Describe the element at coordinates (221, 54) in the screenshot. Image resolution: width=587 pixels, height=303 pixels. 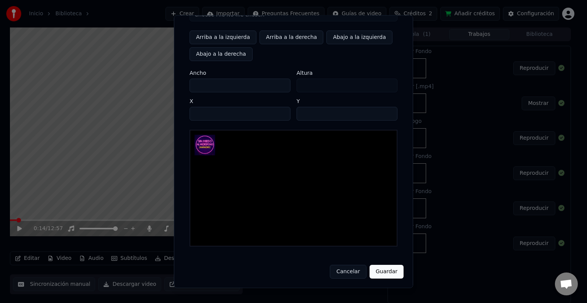
I see `button: Abajo a la derecha` at that location.